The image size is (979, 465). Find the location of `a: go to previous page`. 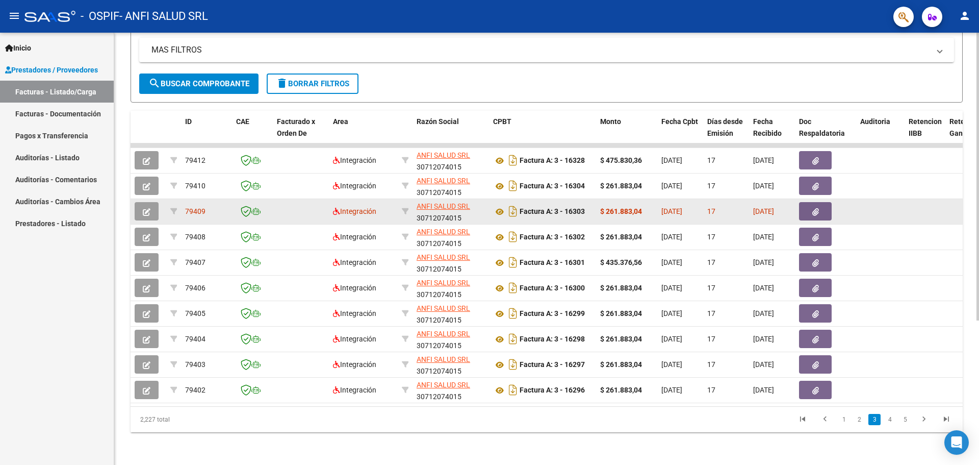

a: go to previous page is located at coordinates (825, 419).